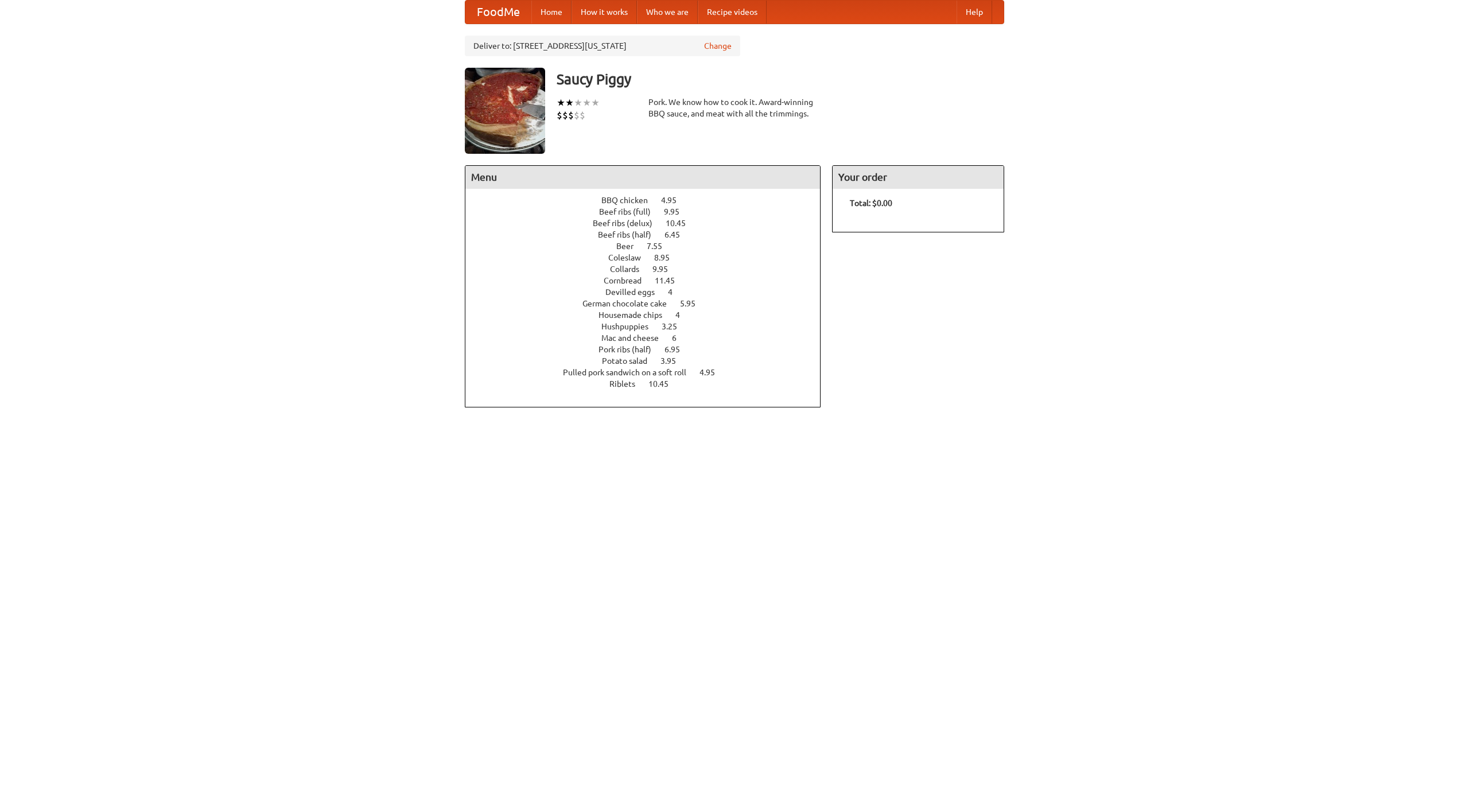  What do you see at coordinates (649, 280) in the screenshot?
I see `a: Cornbread 11.45` at bounding box center [649, 280].